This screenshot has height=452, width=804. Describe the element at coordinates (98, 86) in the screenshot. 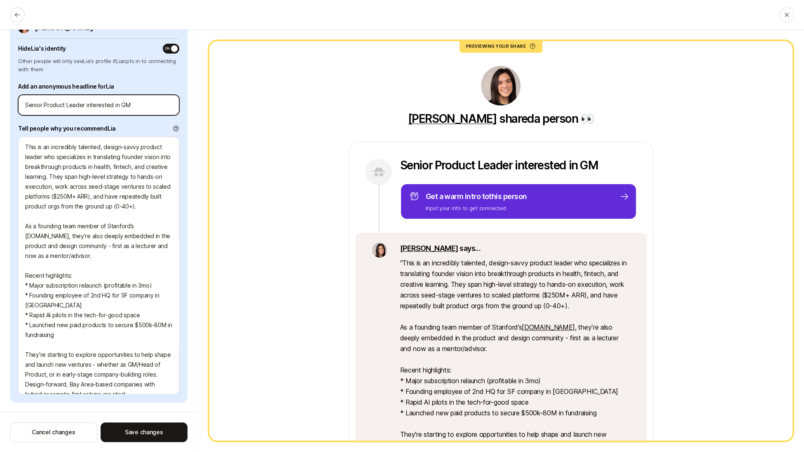

I see `label: Add an anonymous headline for Lia` at that location.